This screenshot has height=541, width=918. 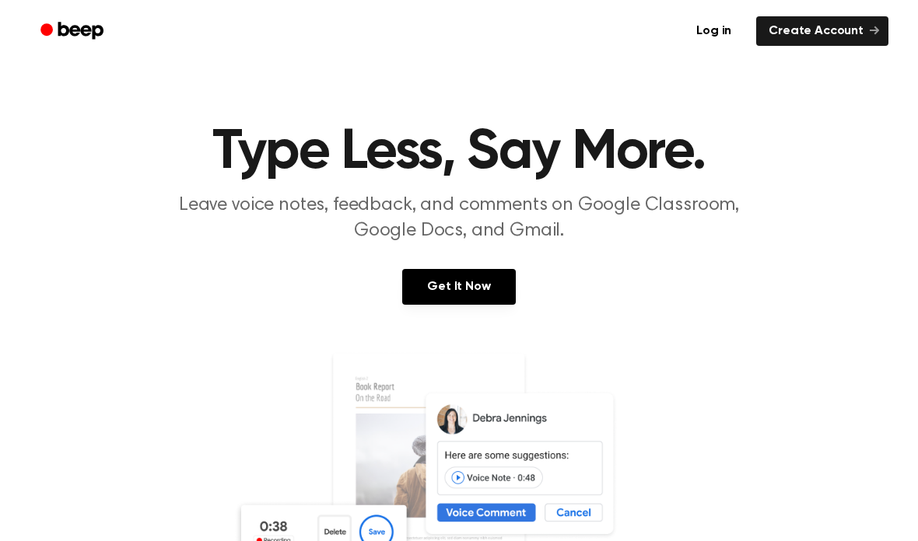 What do you see at coordinates (459, 152) in the screenshot?
I see `h1: Type Less, Say More.` at bounding box center [459, 152].